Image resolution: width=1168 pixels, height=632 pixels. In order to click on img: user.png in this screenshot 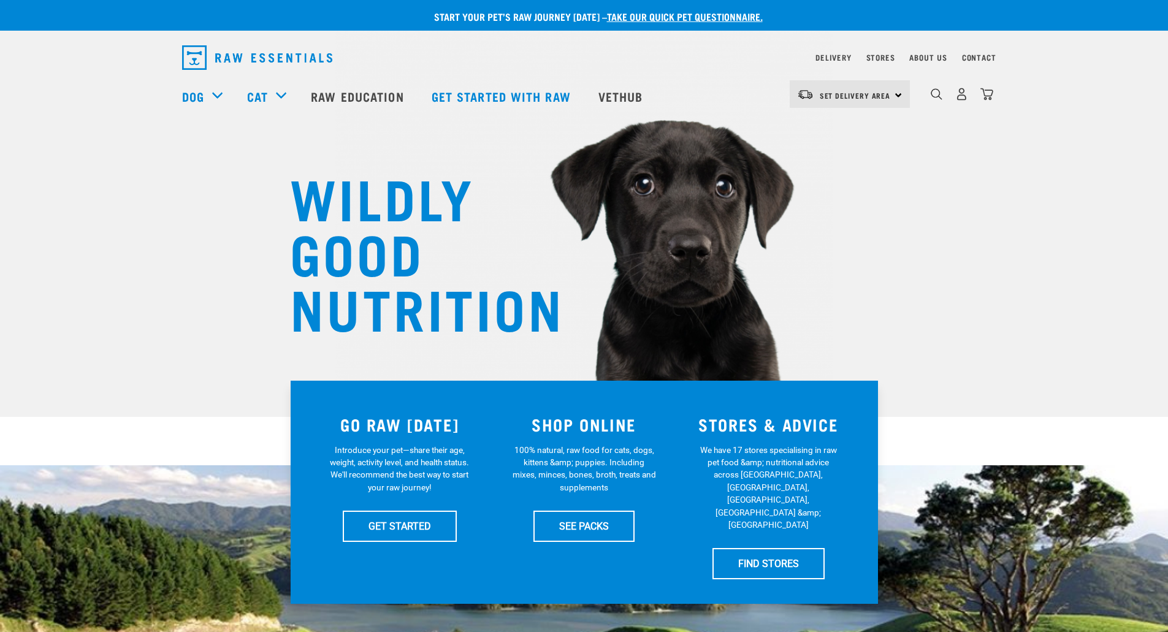, I will do `click(961, 94)`.